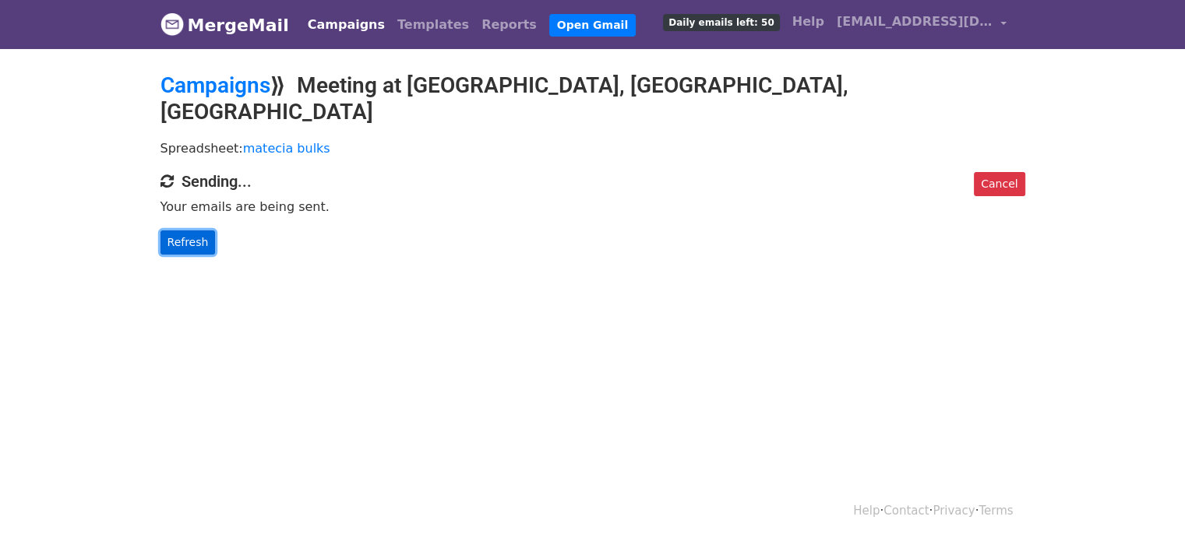 The height and width of the screenshot is (541, 1185). Describe the element at coordinates (287, 148) in the screenshot. I see `a: matecia bulks` at that location.